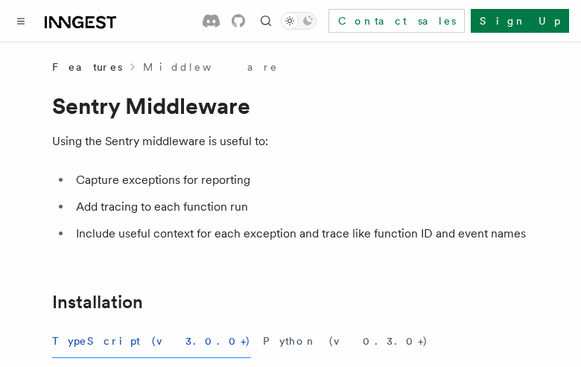 The image size is (581, 367). What do you see at coordinates (396, 21) in the screenshot?
I see `a: Contact sales` at bounding box center [396, 21].